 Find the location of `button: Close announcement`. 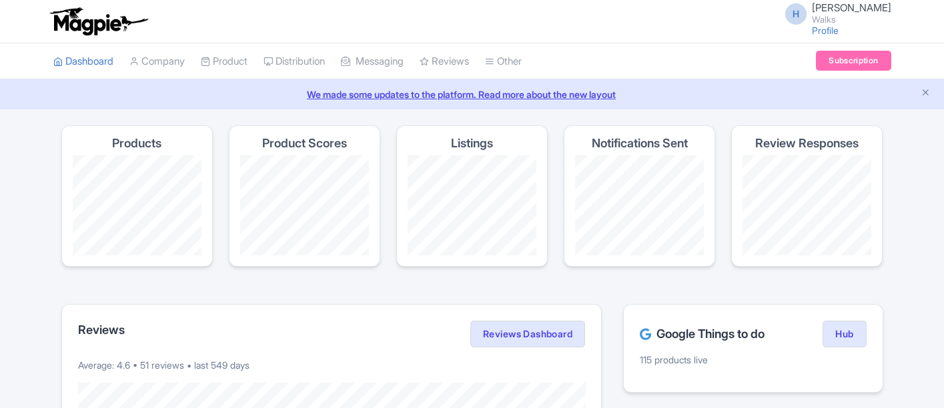

button: Close announcement is located at coordinates (925, 93).